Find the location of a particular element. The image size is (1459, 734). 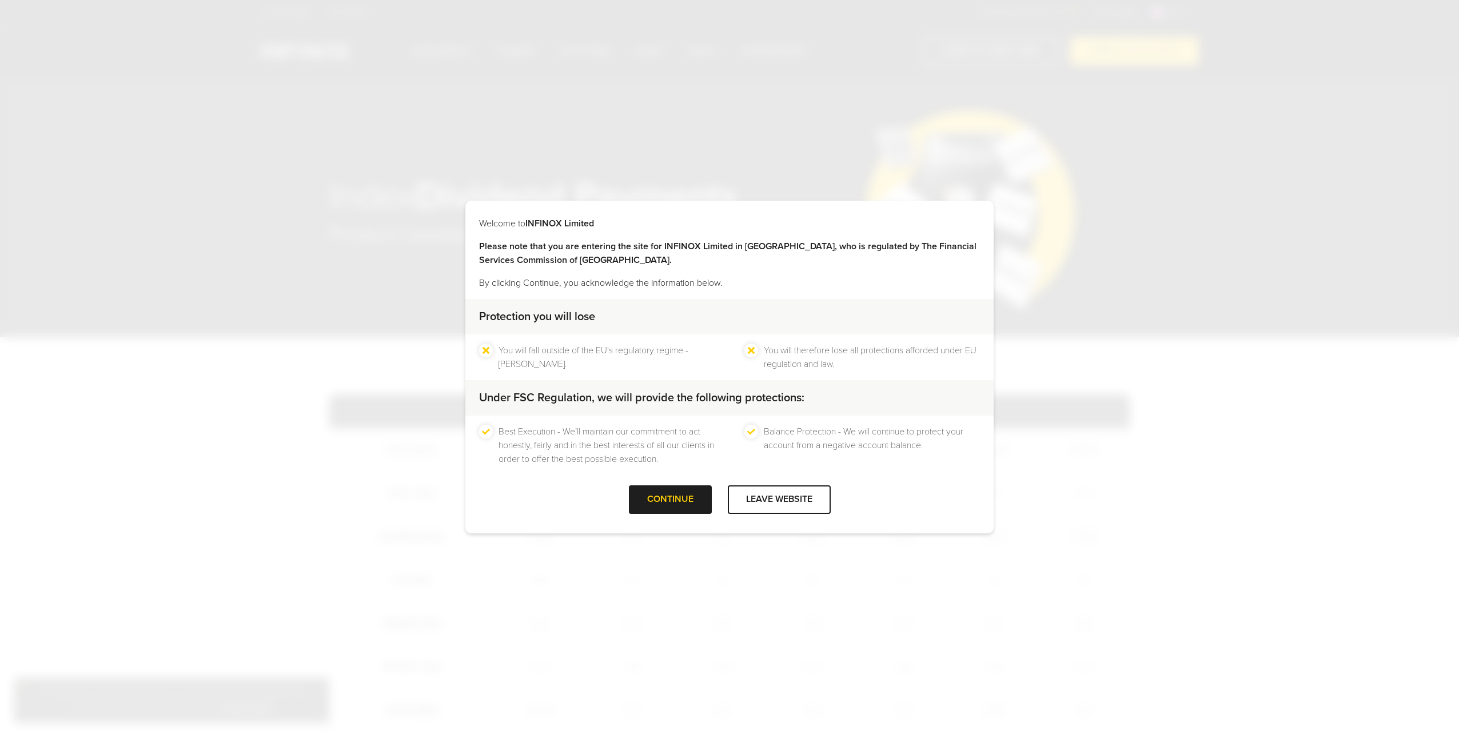

p: By clicking Continue, you acknowledge the information below. is located at coordinates (729, 283).